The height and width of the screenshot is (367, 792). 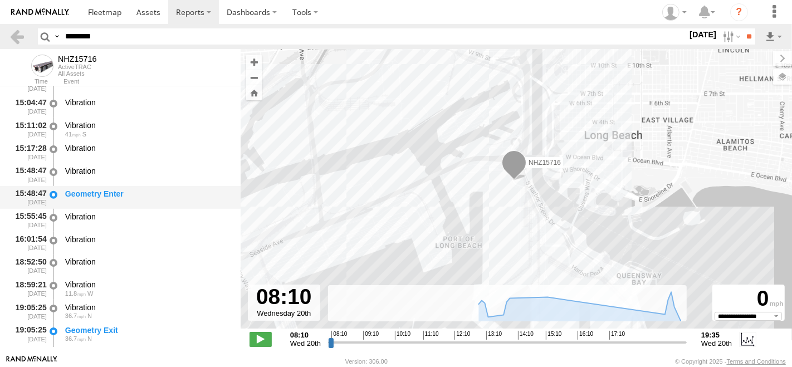 I want to click on button: Zoom out, so click(x=254, y=77).